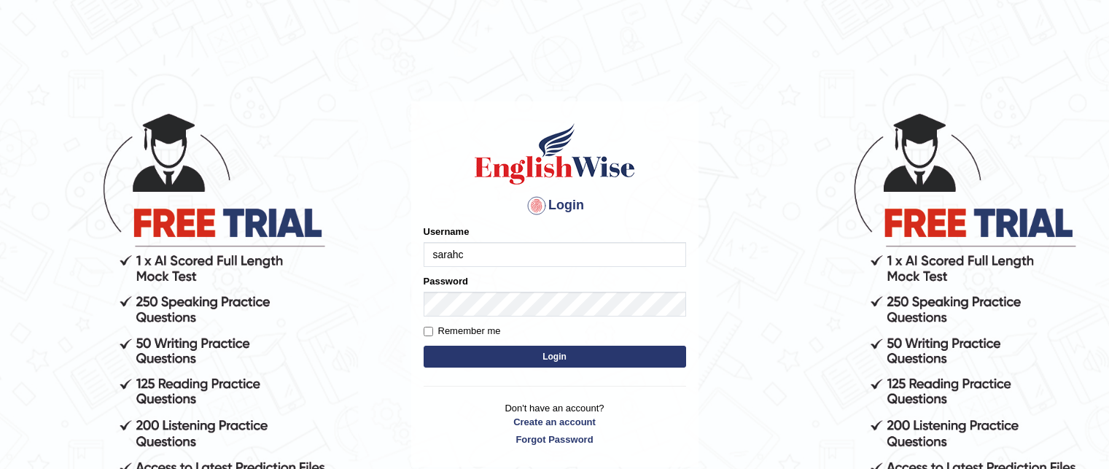 This screenshot has height=469, width=1109. What do you see at coordinates (555, 423) in the screenshot?
I see `p: Don't have an account?` at bounding box center [555, 423].